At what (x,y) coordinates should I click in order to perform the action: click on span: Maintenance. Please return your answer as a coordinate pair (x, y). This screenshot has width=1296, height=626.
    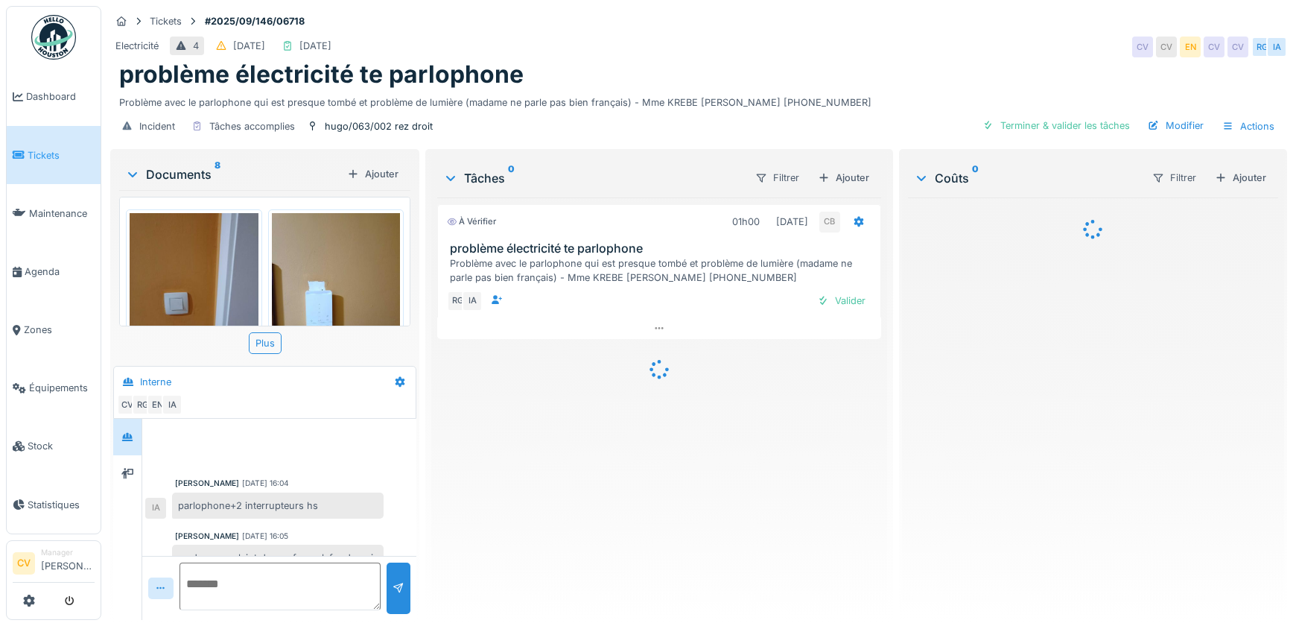
    Looking at the image, I should click on (62, 213).